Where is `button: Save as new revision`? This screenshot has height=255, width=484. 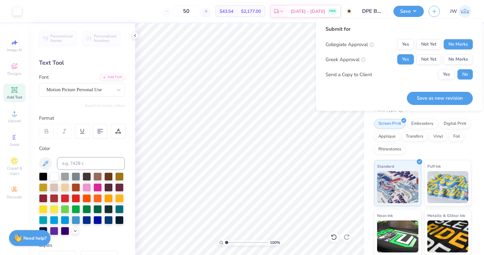
button: Save as new revision is located at coordinates (440, 98).